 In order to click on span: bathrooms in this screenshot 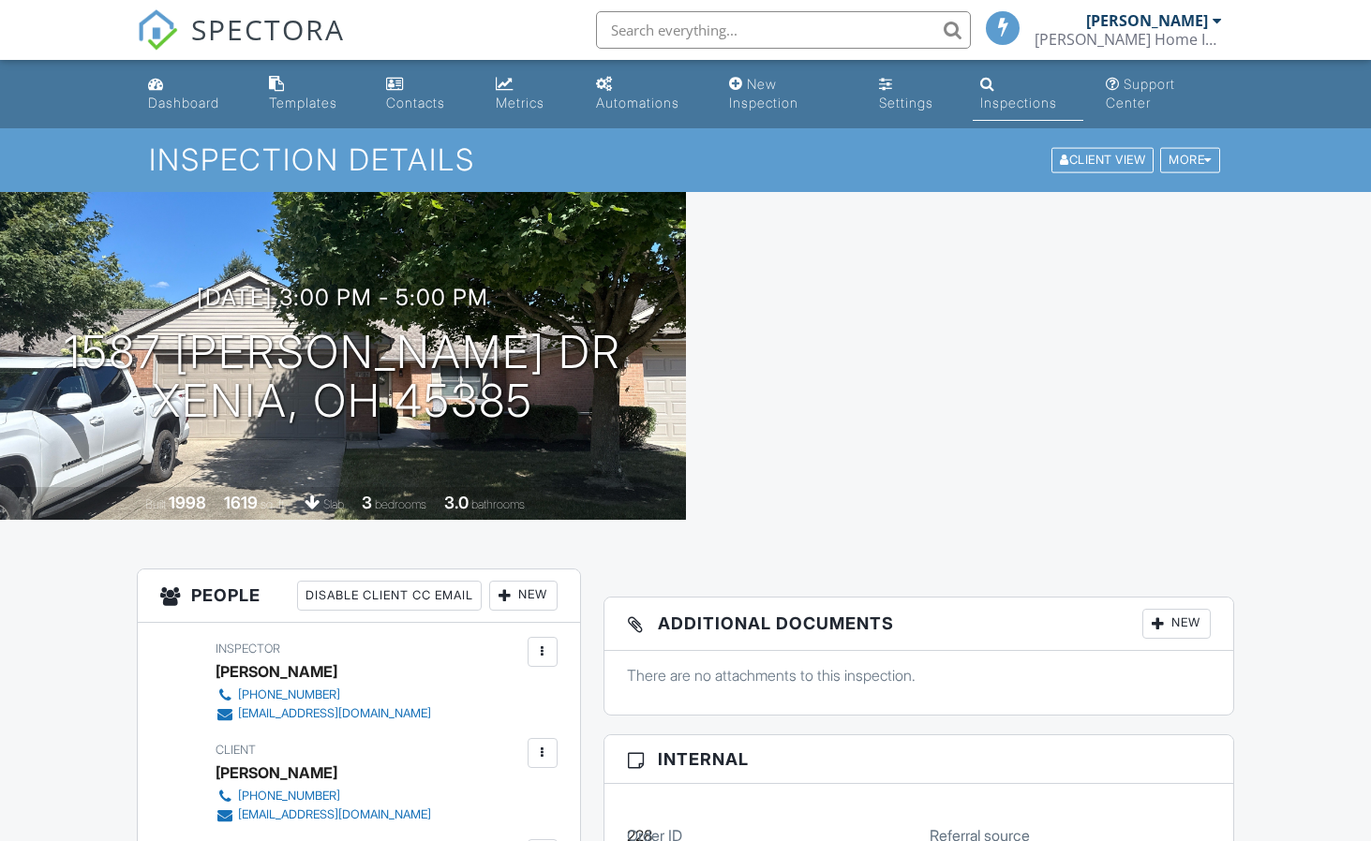, I will do `click(498, 504)`.